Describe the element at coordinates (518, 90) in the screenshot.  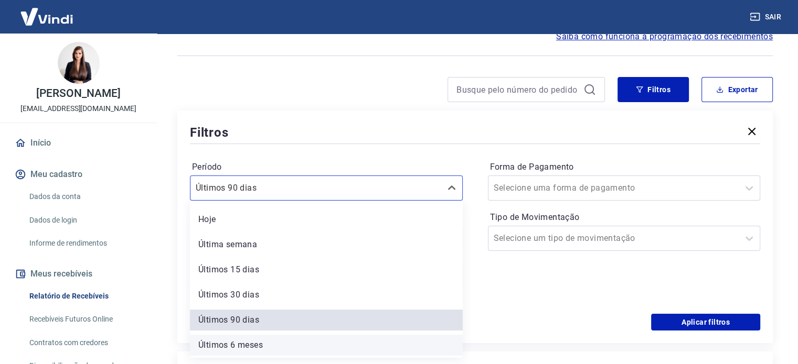
I see `input: Busque pelo número do pedido` at that location.